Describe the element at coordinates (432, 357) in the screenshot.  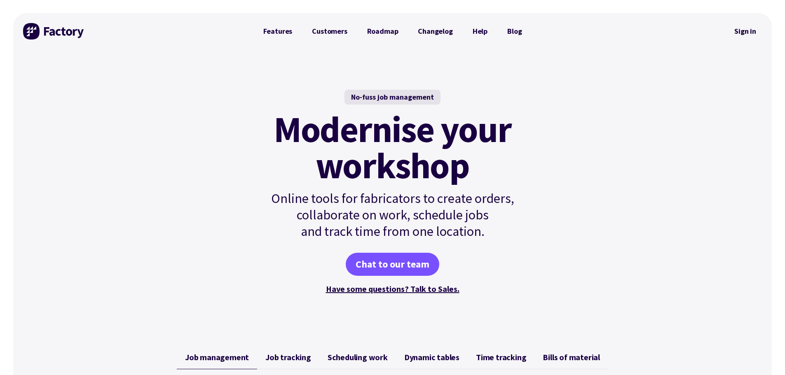
I see `span: Dynamic tables` at that location.